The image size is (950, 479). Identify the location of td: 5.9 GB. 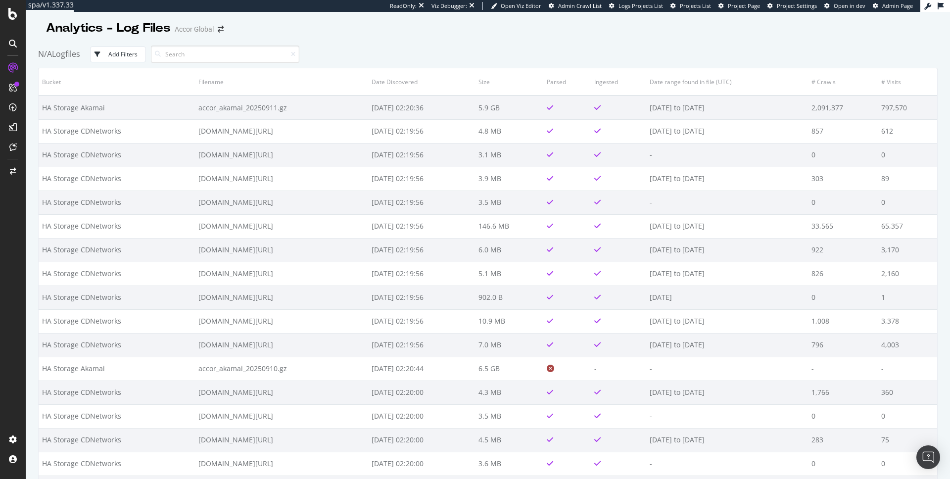
(509, 107).